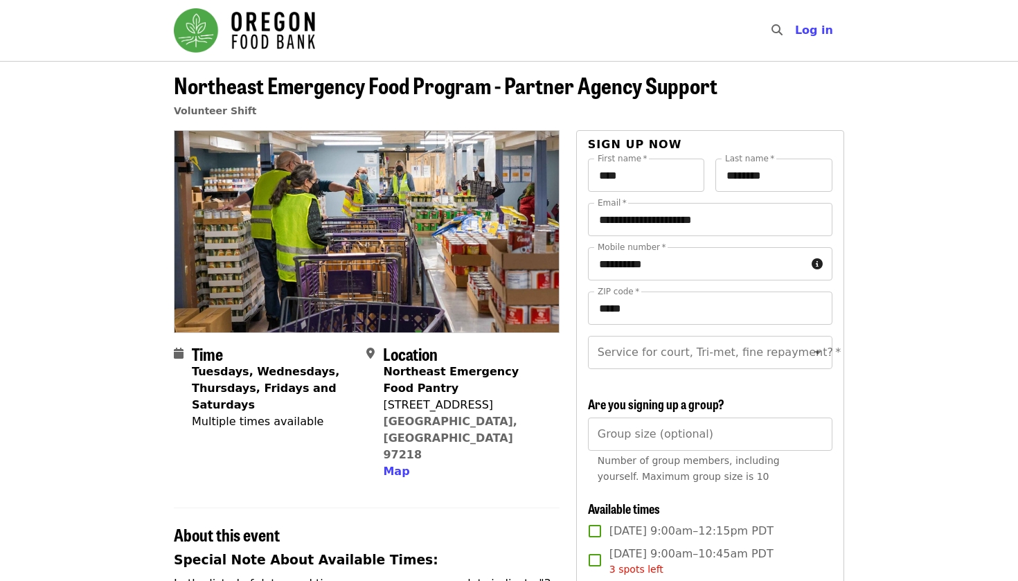  Describe the element at coordinates (623, 159) in the screenshot. I see `label: First name` at that location.